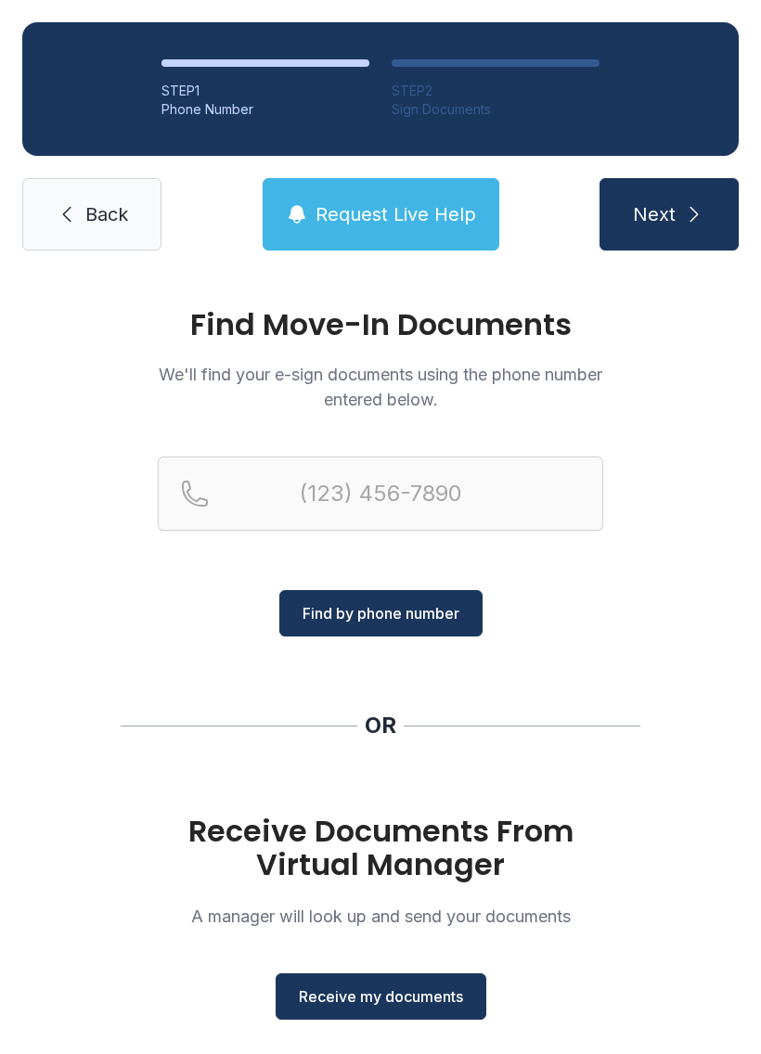  Describe the element at coordinates (265, 91) in the screenshot. I see `div: STEP 1` at that location.